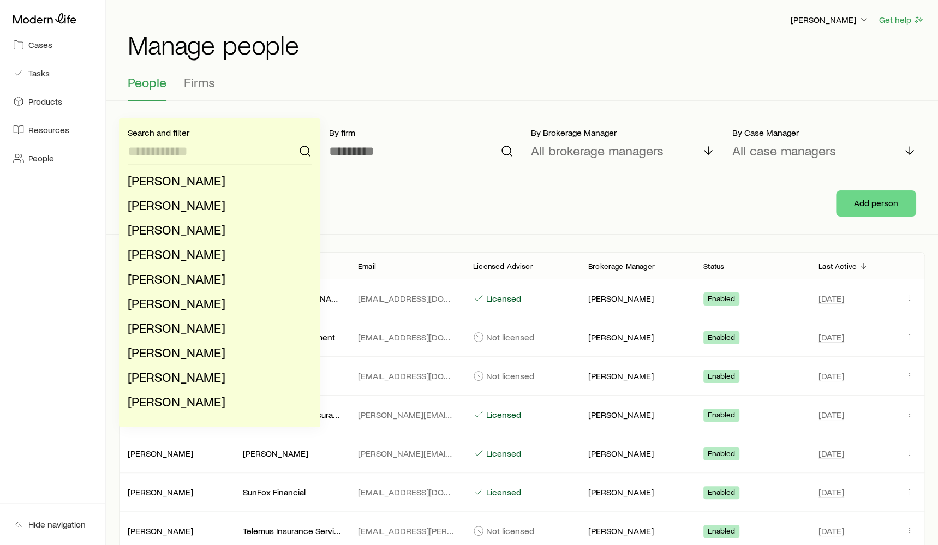 This screenshot has height=545, width=938. I want to click on li: Scott DeSantis, so click(216, 254).